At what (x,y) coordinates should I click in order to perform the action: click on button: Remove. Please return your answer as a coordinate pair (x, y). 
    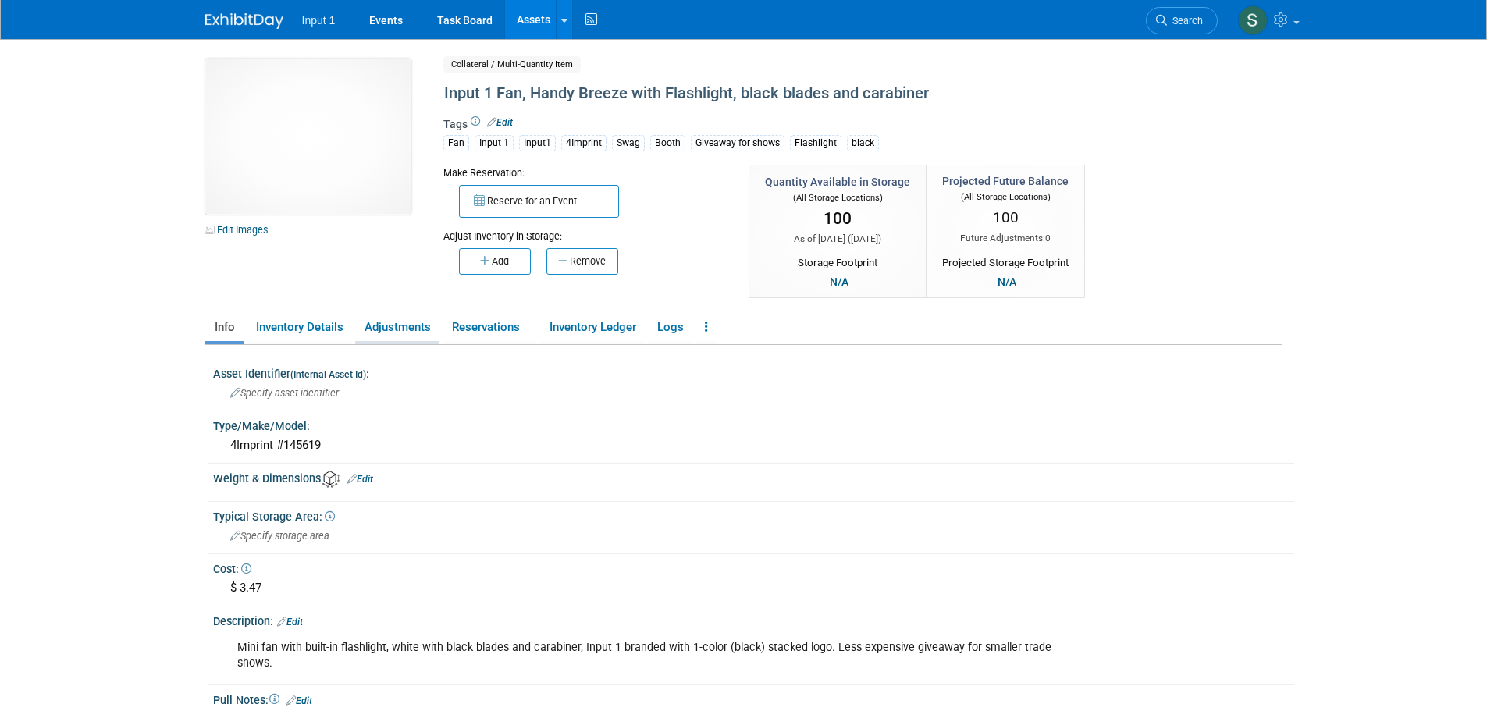
    Looking at the image, I should click on (582, 261).